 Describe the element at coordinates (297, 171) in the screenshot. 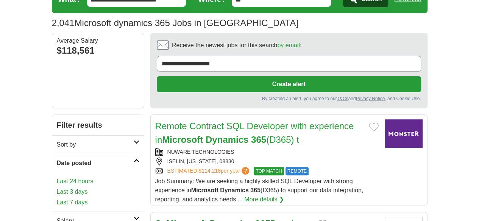

I see `span: REMOTE` at that location.